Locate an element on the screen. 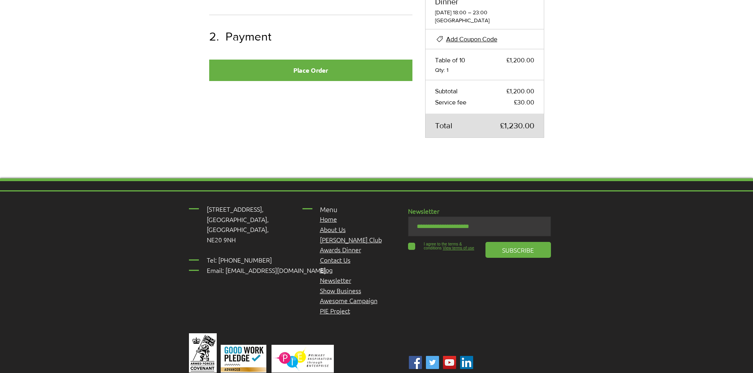  img: YouTube is located at coordinates (450, 362).